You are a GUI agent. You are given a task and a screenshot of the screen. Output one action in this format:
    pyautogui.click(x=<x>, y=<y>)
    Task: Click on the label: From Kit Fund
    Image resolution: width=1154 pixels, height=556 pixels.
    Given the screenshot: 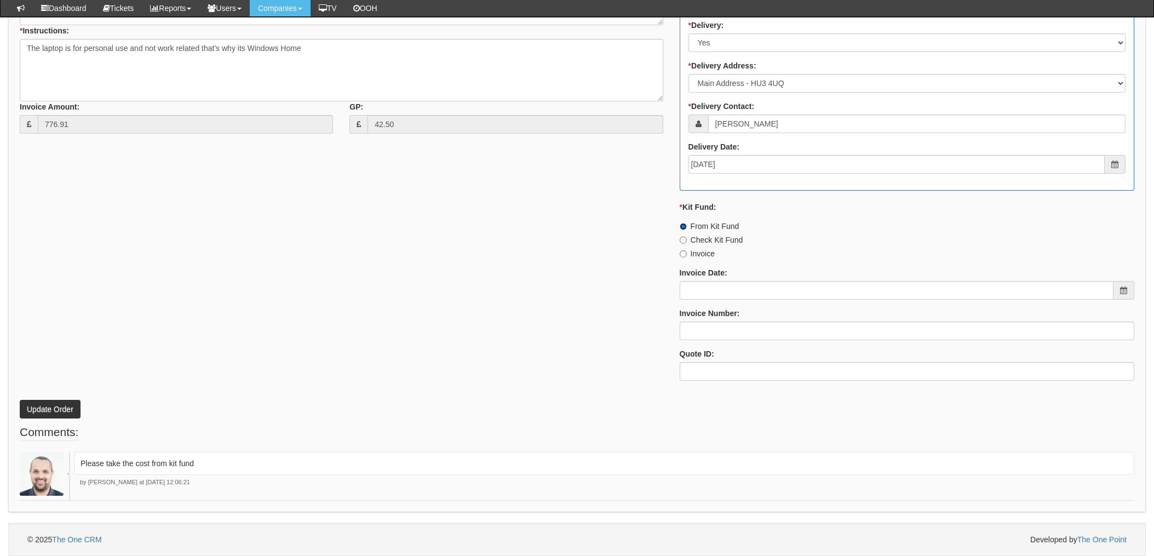 What is the action you would take?
    pyautogui.click(x=709, y=226)
    